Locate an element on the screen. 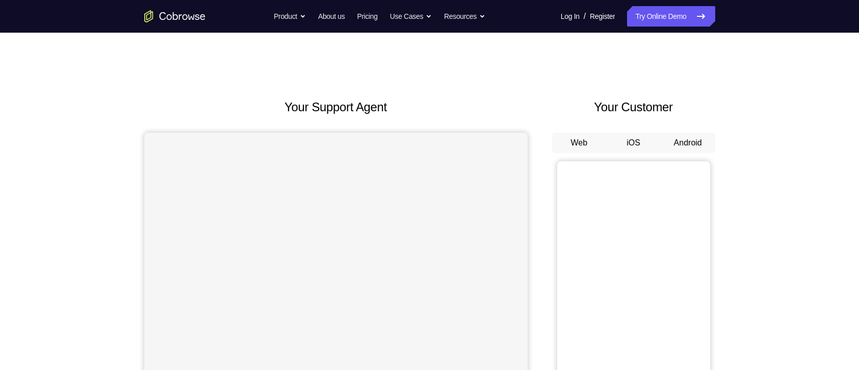 This screenshot has height=370, width=859. a: Go to the home page is located at coordinates (175, 16).